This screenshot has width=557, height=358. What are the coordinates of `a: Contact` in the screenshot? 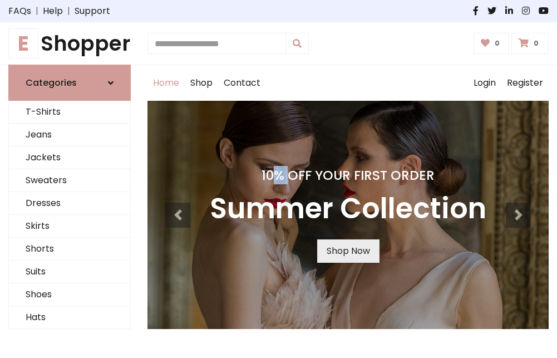 It's located at (242, 83).